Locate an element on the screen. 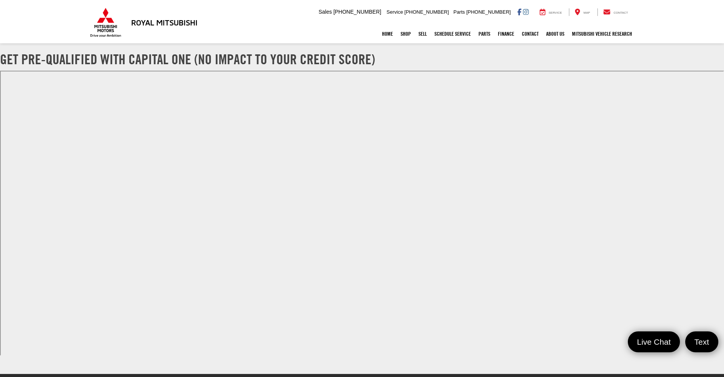  a: Shop is located at coordinates (406, 34).